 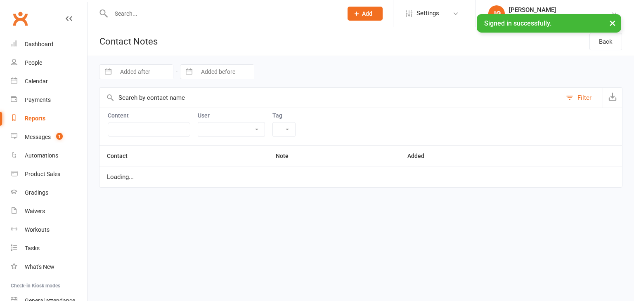 What do you see at coordinates (49, 249) in the screenshot?
I see `a: Tasks` at bounding box center [49, 249].